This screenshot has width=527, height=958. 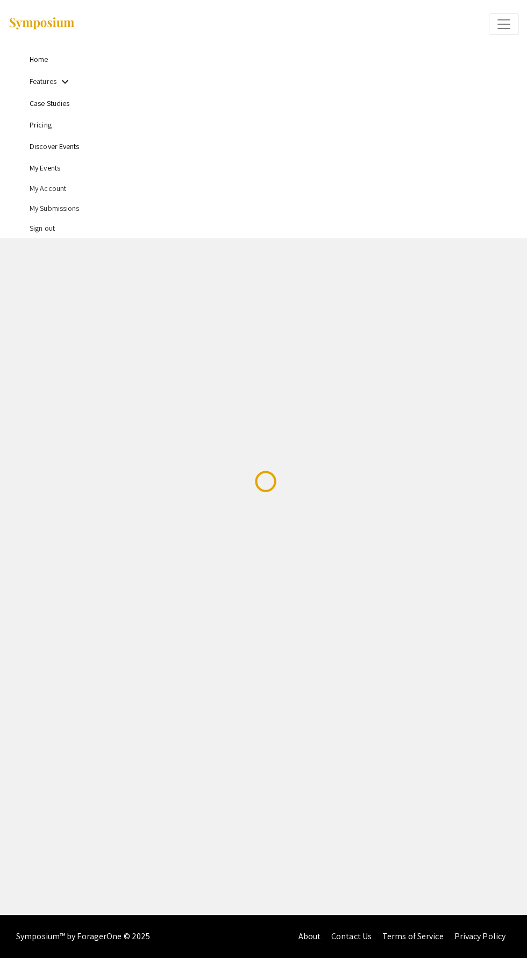 What do you see at coordinates (274, 228) in the screenshot?
I see `li: Sign out` at bounding box center [274, 228].